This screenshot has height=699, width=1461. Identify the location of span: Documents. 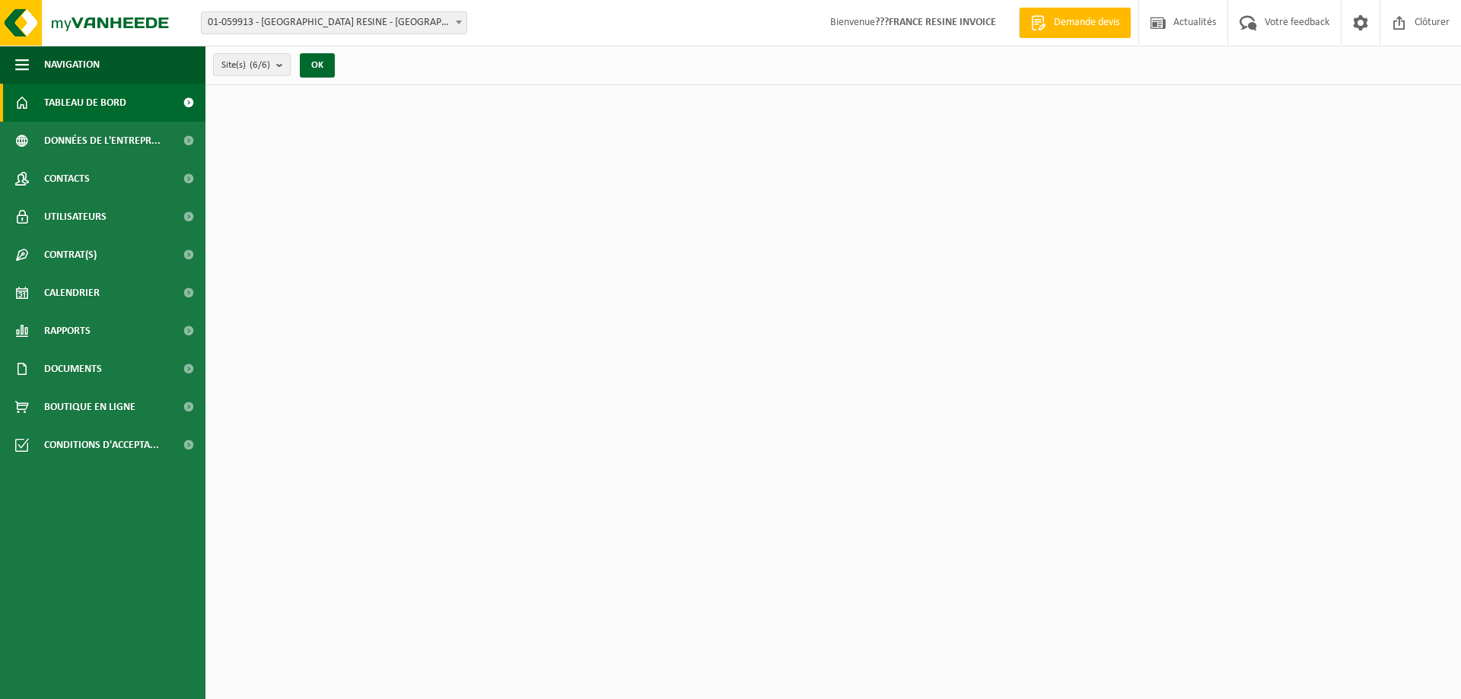
(73, 369).